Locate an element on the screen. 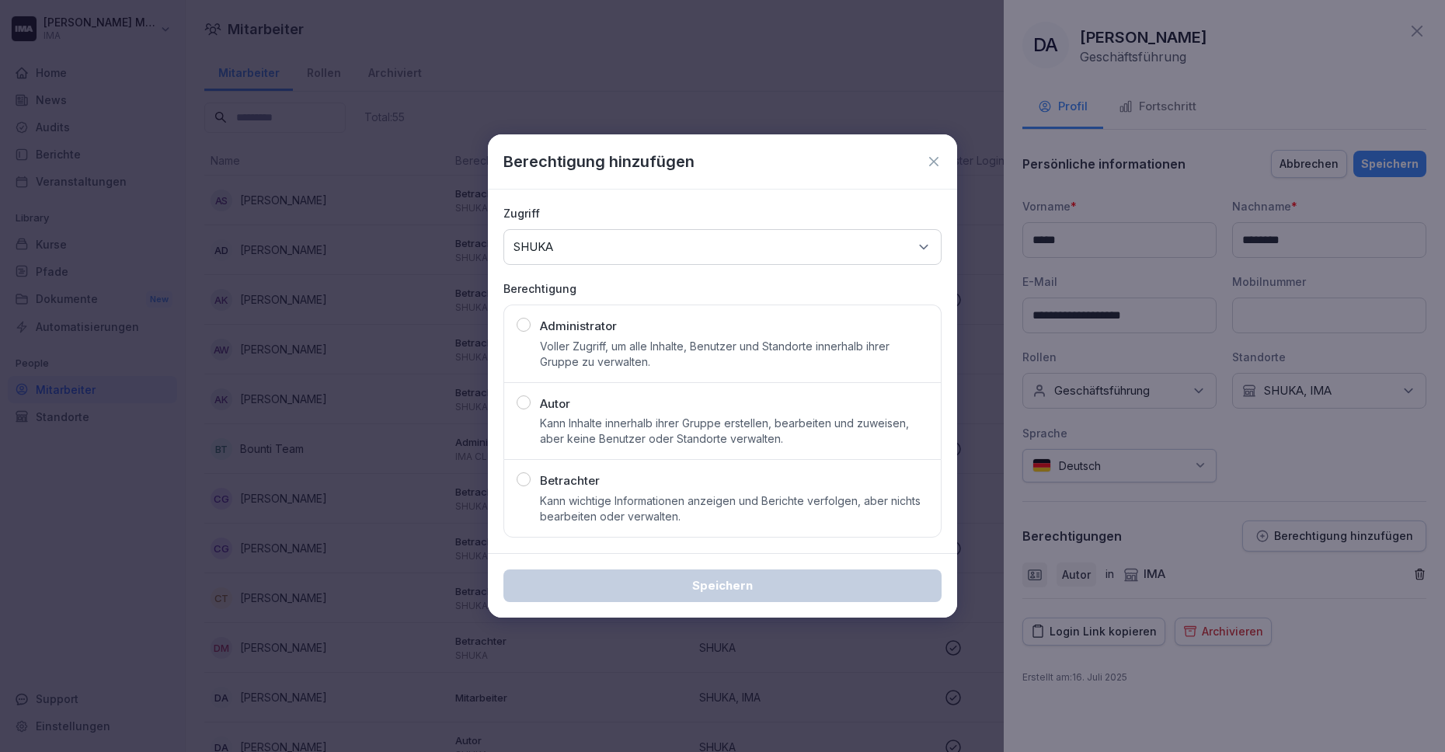  p: SHUKA is located at coordinates (533, 247).